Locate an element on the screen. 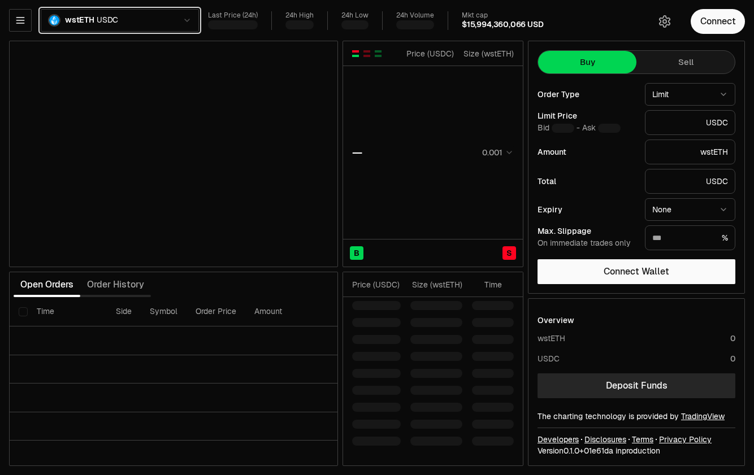 The width and height of the screenshot is (754, 475). div: 24h Low is located at coordinates (355, 15).